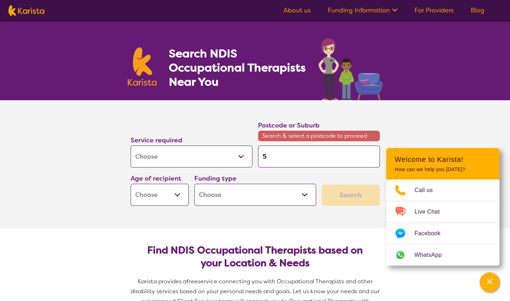 The height and width of the screenshot is (301, 510). What do you see at coordinates (431, 212) in the screenshot?
I see `span: Live Chat` at bounding box center [431, 212].